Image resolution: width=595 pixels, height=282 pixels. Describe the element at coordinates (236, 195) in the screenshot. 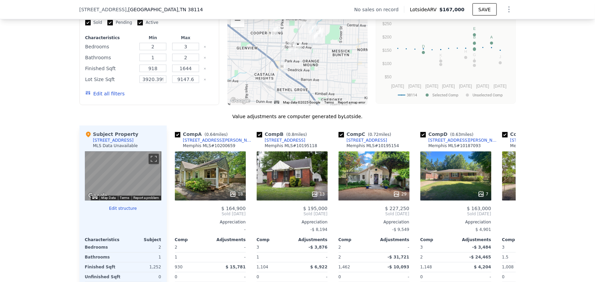

I see `div: 18` at that location.